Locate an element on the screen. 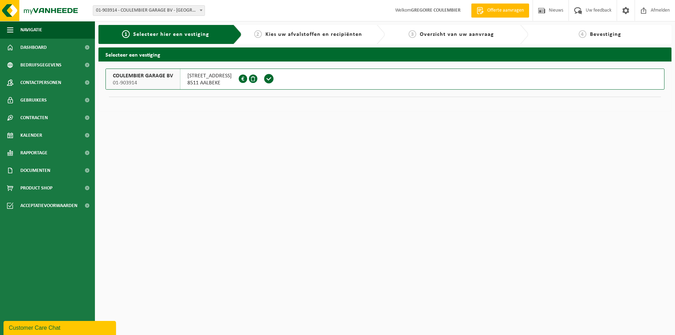 This screenshot has height=335, width=675. div: Customer Care Chat is located at coordinates (56, 8).